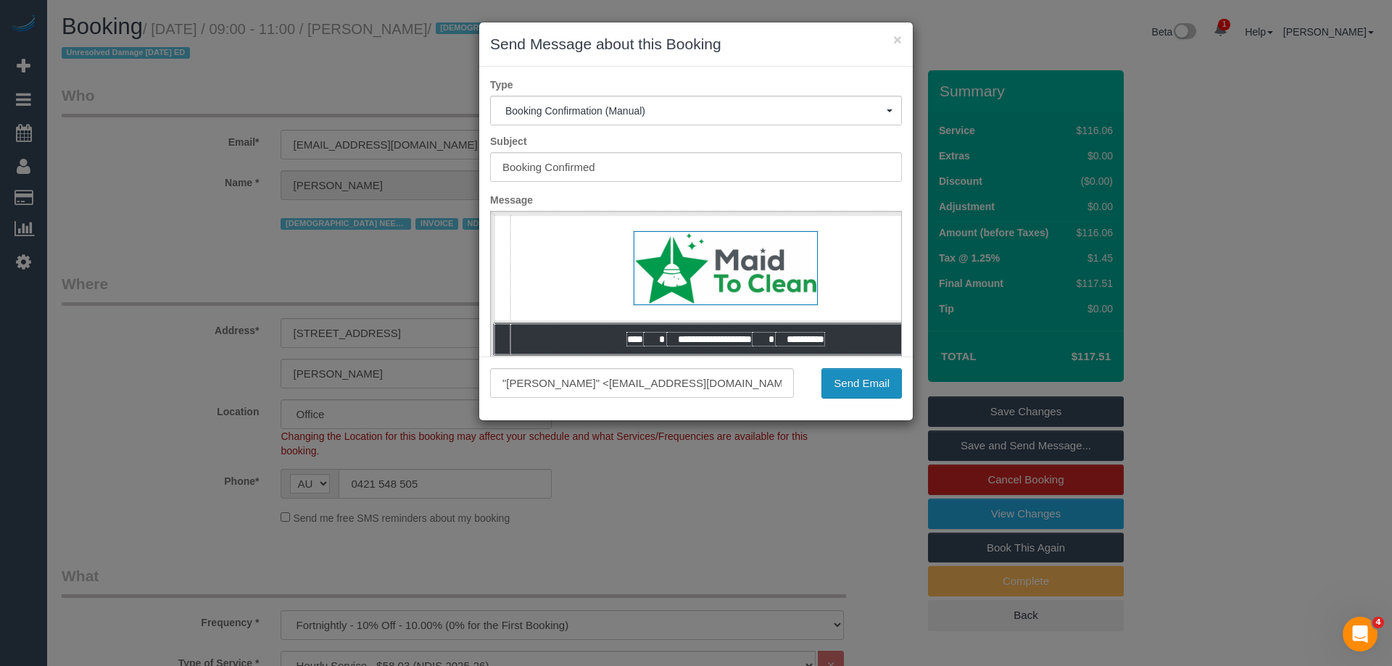 This screenshot has width=1392, height=666. Describe the element at coordinates (696, 200) in the screenshot. I see `label: Message` at that location.